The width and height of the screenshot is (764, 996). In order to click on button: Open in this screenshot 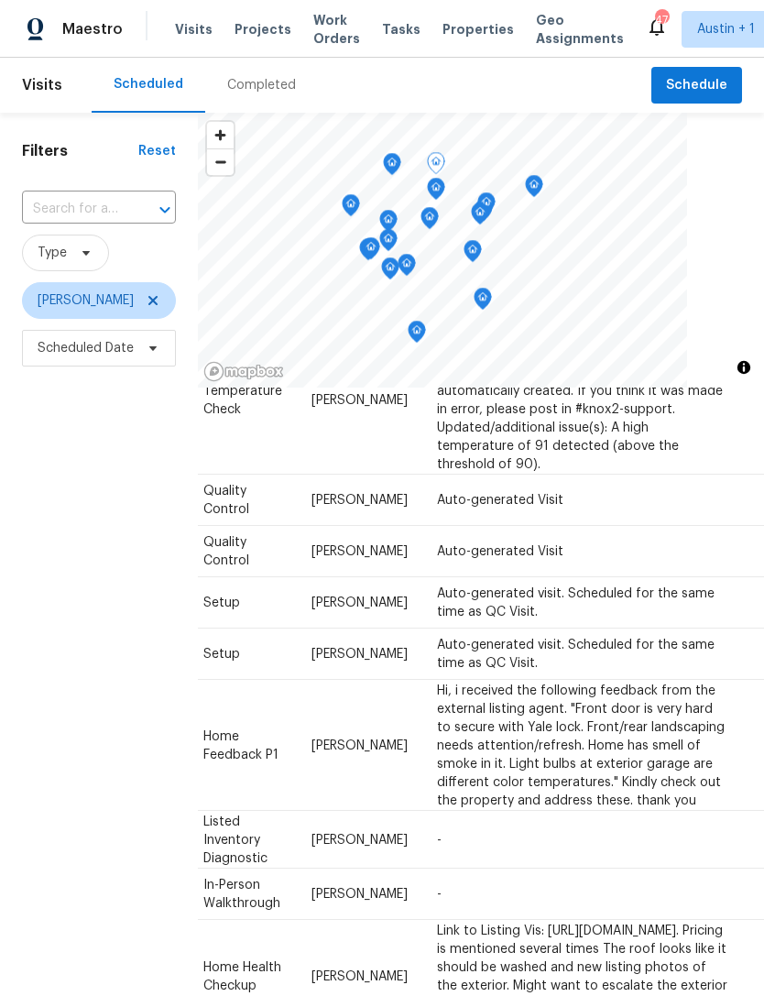, I will do `click(165, 210)`.